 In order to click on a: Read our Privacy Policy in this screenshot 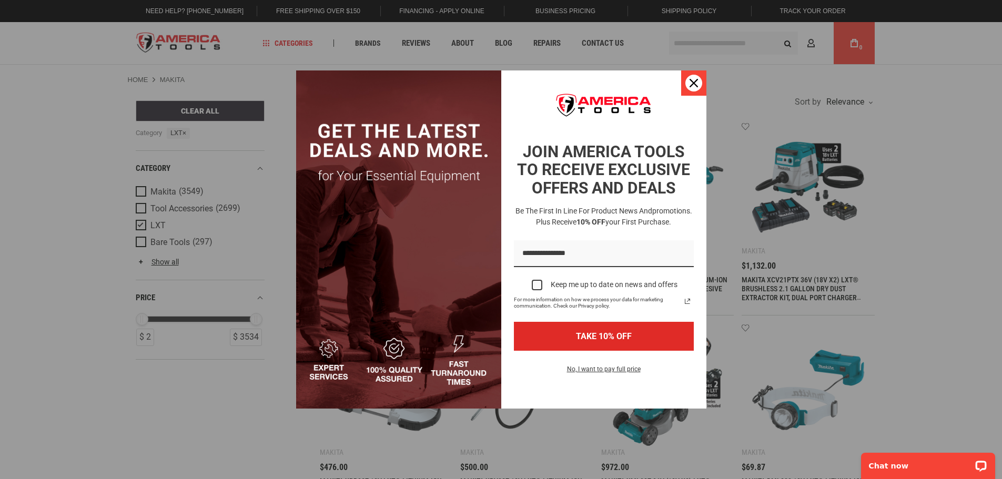, I will do `click(687, 301)`.